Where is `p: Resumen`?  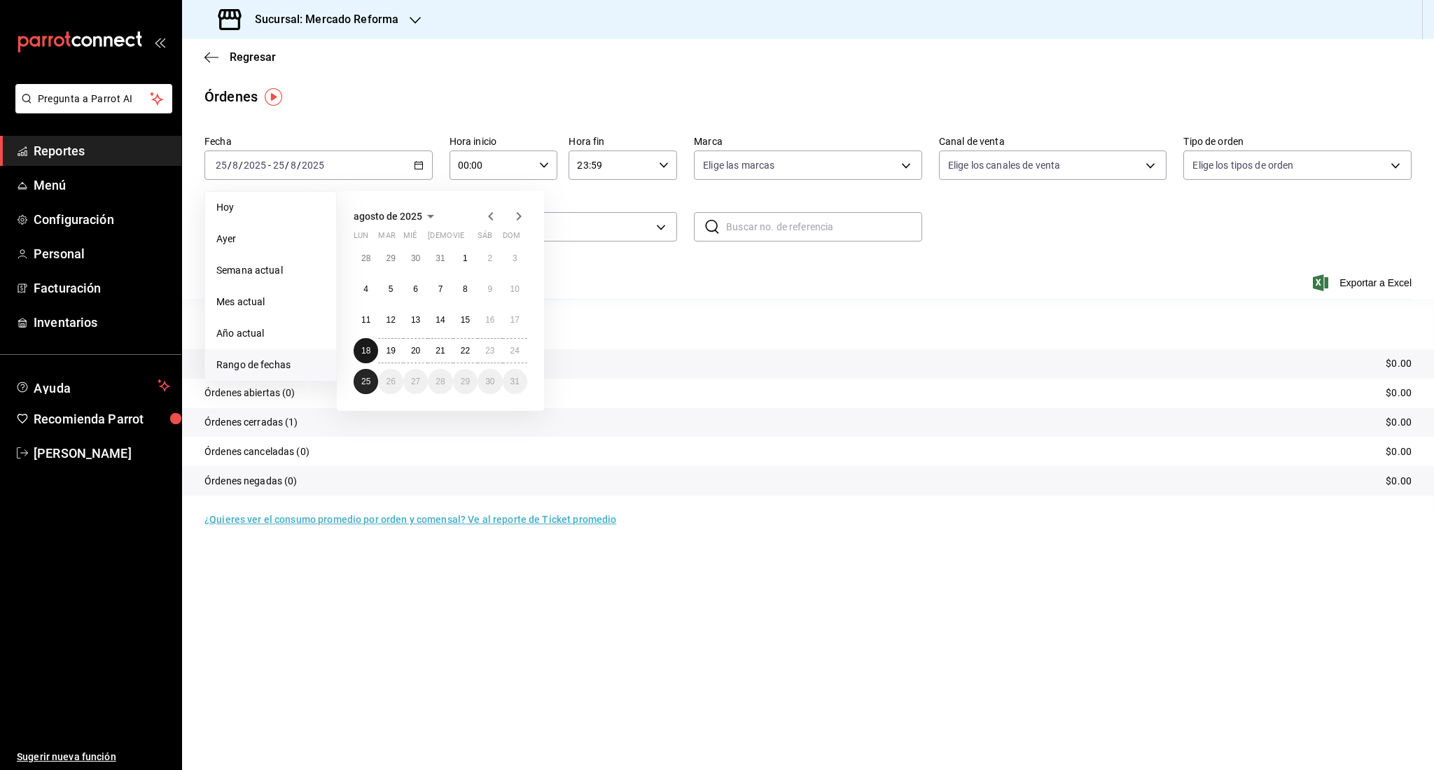 p: Resumen is located at coordinates (808, 324).